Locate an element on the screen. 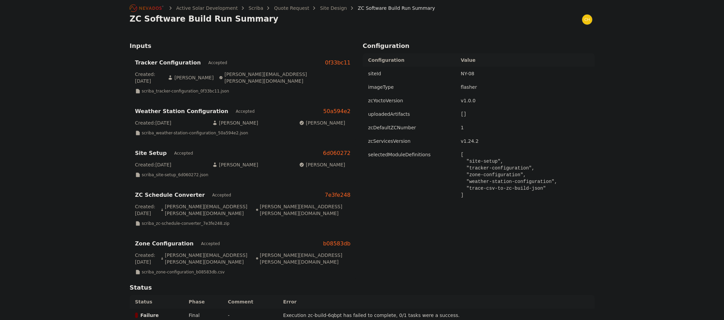  a: Quote Request is located at coordinates (292, 8).